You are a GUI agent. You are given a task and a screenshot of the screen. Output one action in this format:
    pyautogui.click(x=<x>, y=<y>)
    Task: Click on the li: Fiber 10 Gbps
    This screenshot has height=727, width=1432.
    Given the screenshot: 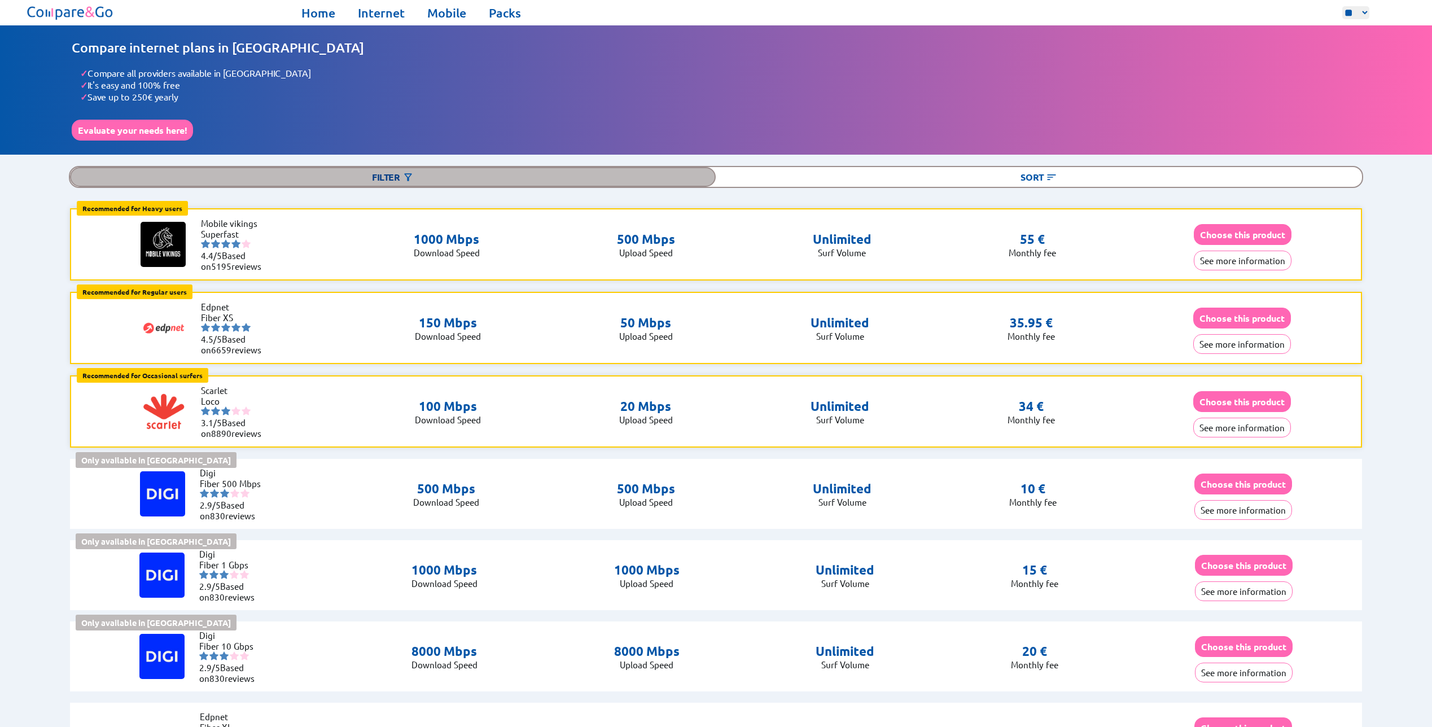 What is the action you would take?
    pyautogui.click(x=233, y=646)
    